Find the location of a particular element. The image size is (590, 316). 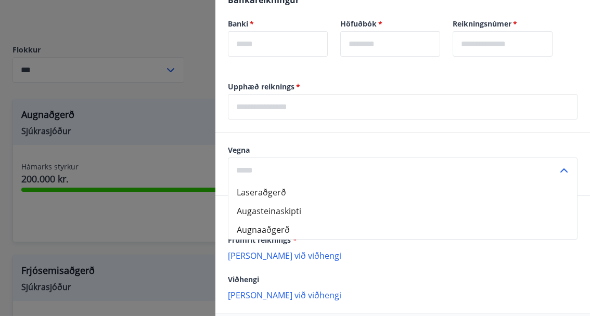

span: Frumrit reiknings is located at coordinates (262, 240).